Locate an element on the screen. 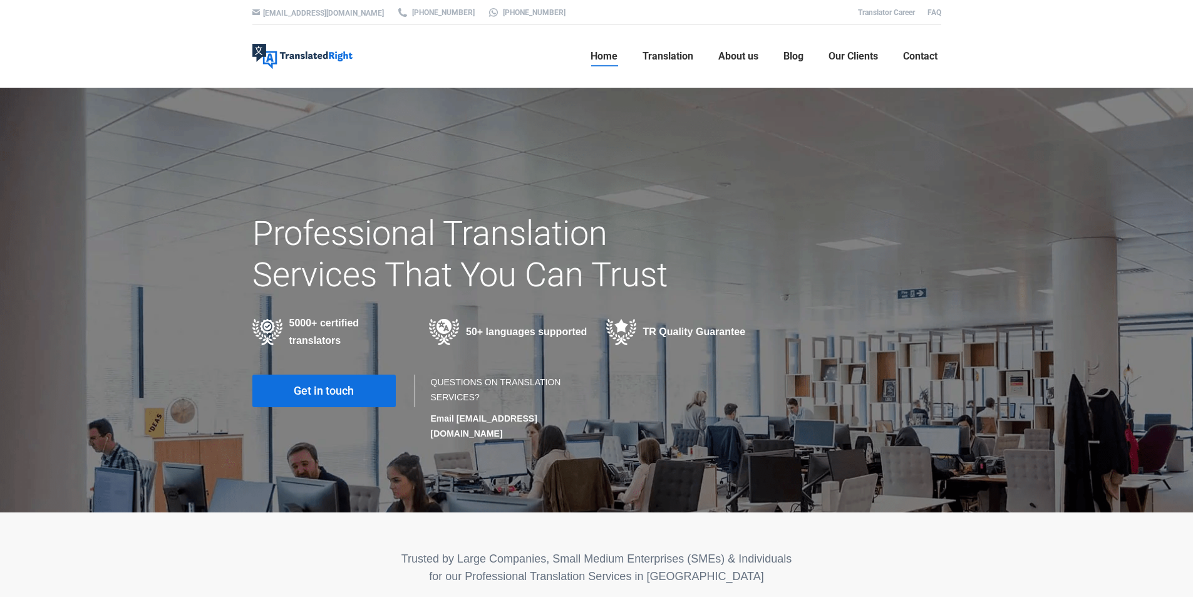  div: TR Quality Guarantee is located at coordinates (685, 332).